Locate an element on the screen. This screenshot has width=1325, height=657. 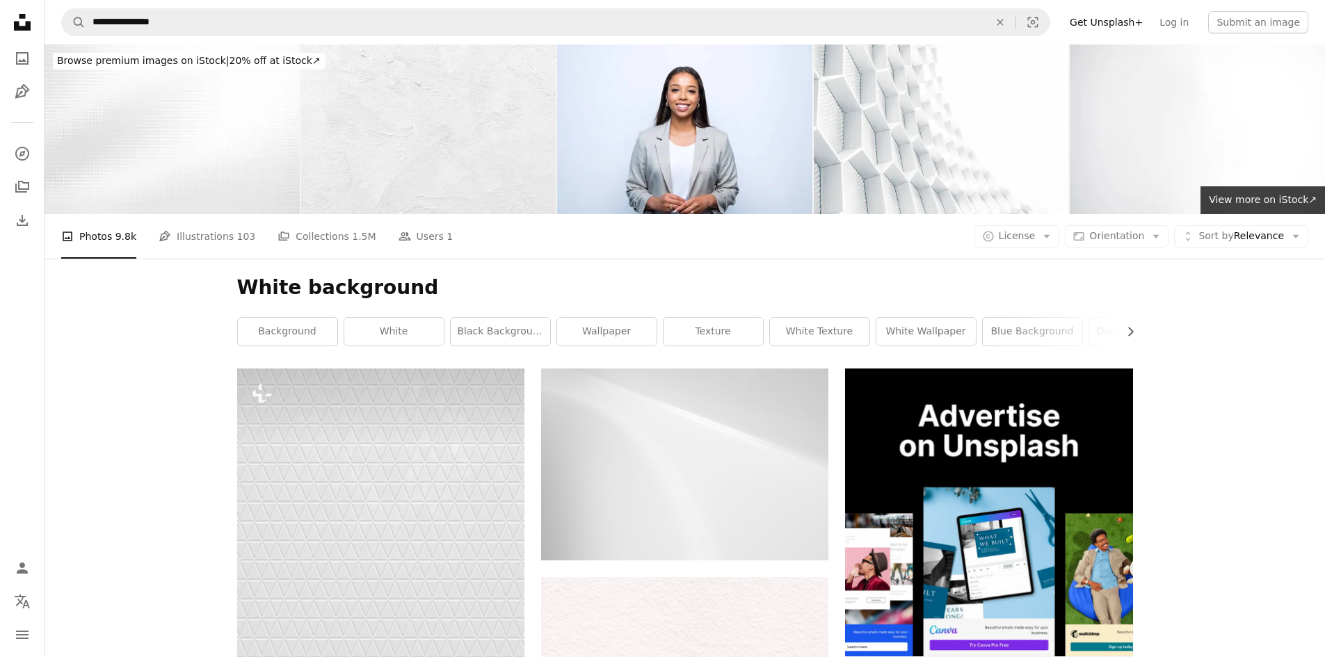
a: Illustrations is located at coordinates (22, 92).